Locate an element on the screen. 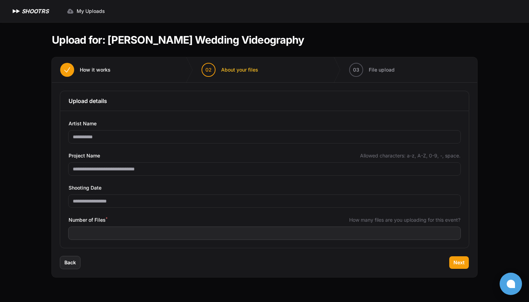 Image resolution: width=529 pixels, height=302 pixels. a: My Uploads is located at coordinates (86, 11).